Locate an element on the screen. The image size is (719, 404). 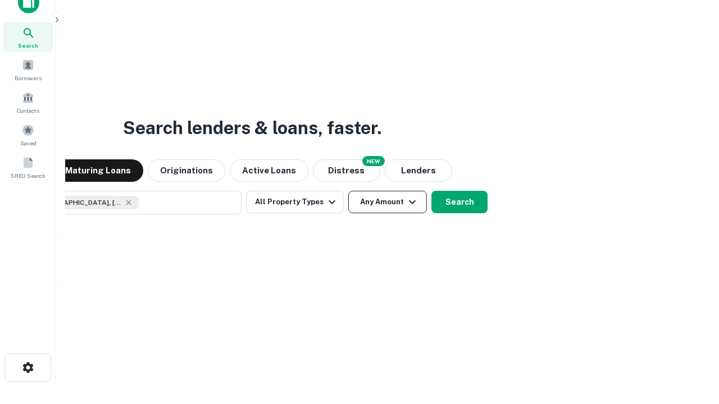
div: NEW is located at coordinates (373, 161).